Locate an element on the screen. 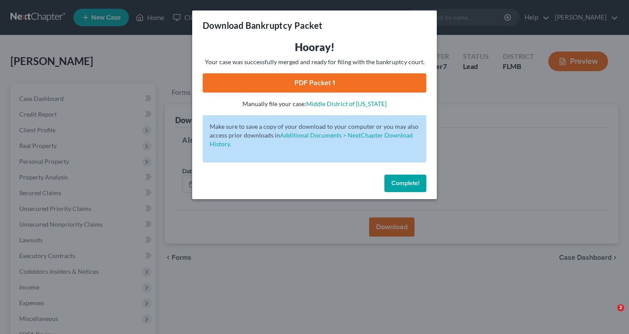 Image resolution: width=629 pixels, height=334 pixels. span: Complete! is located at coordinates (405, 183).